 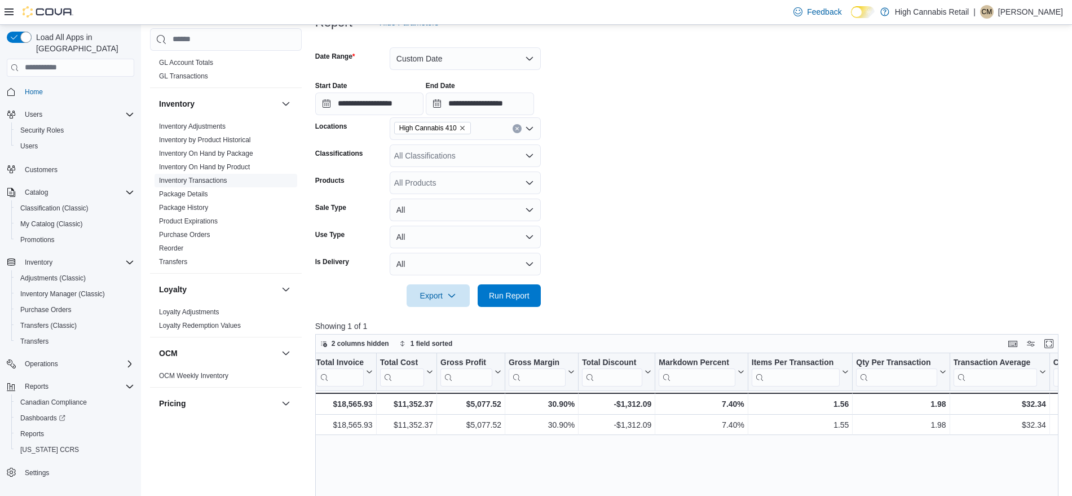 What do you see at coordinates (406, 404) in the screenshot?
I see `div: $11,352.37` at bounding box center [406, 404].